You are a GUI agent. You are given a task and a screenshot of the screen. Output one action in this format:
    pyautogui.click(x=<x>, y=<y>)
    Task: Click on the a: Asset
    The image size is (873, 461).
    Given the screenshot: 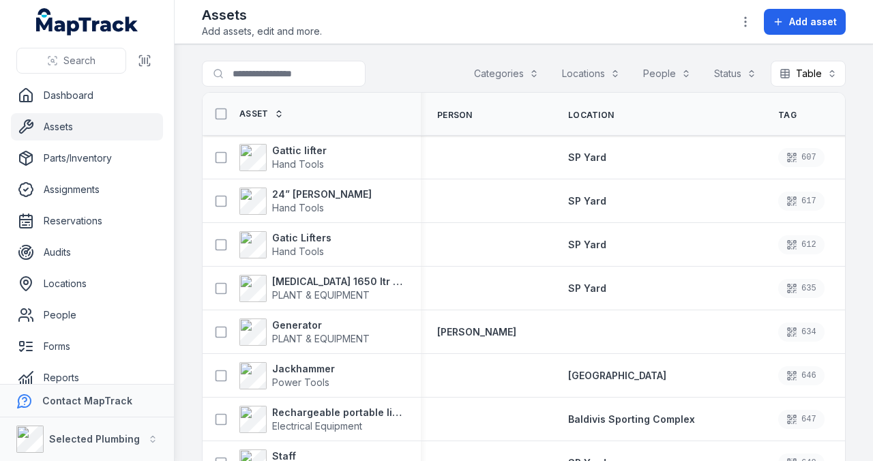 What is the action you would take?
    pyautogui.click(x=261, y=114)
    